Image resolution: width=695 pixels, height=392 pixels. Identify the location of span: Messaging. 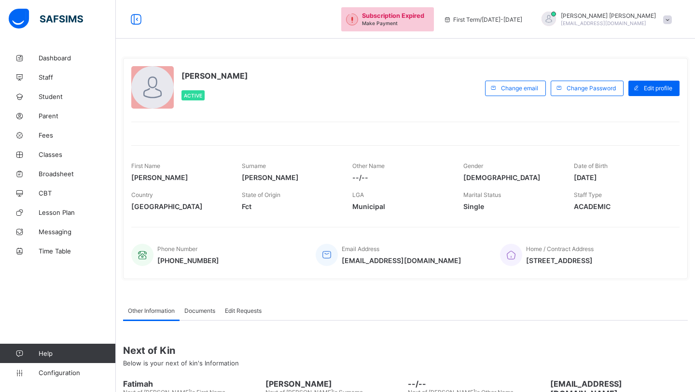
(77, 232).